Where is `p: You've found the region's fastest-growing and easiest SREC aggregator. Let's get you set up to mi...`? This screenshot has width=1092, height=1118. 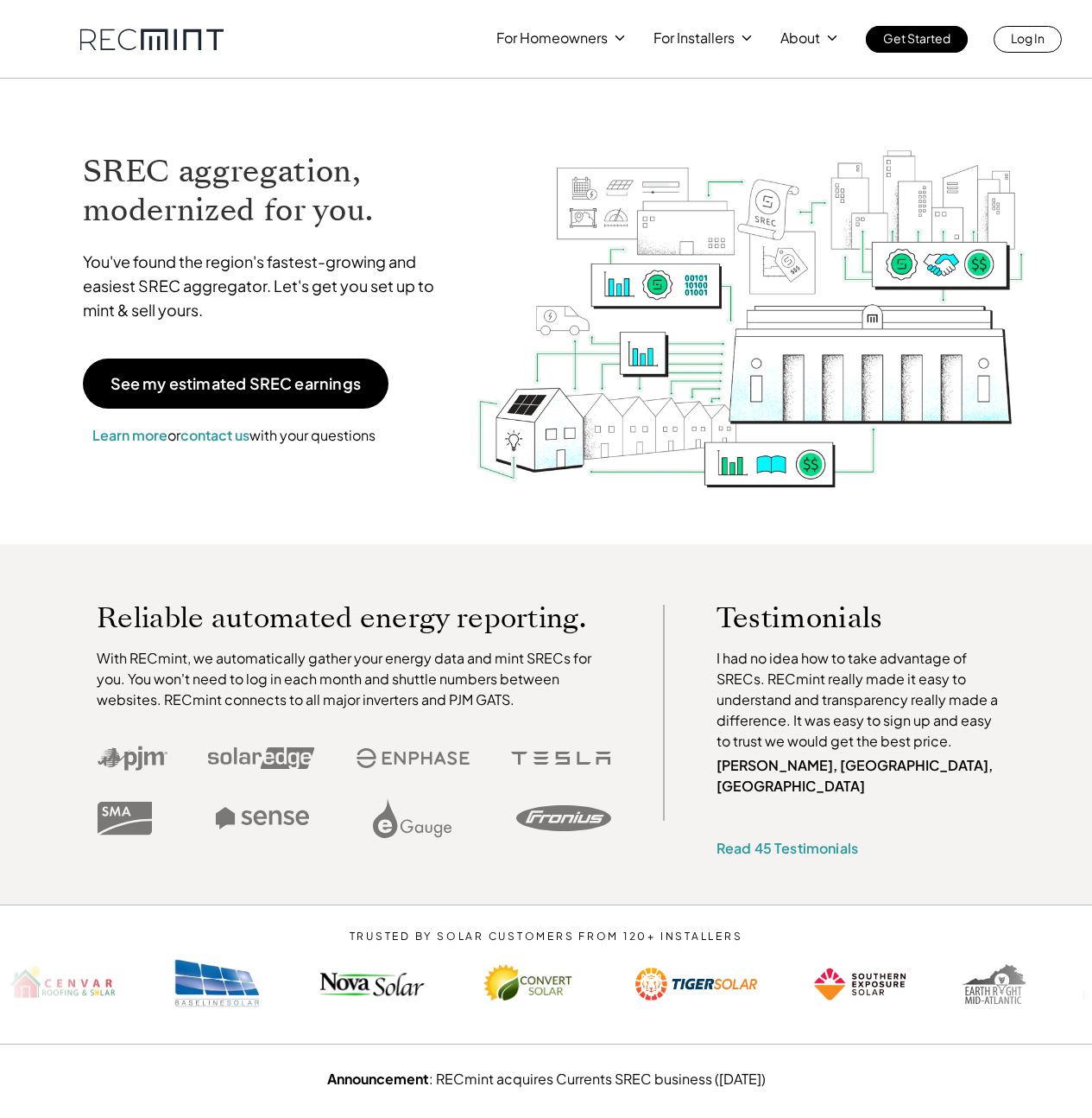 p: You've found the region's fastest-growing and easiest SREC aggregator. Let's get you set up to mi... is located at coordinates (267, 286).